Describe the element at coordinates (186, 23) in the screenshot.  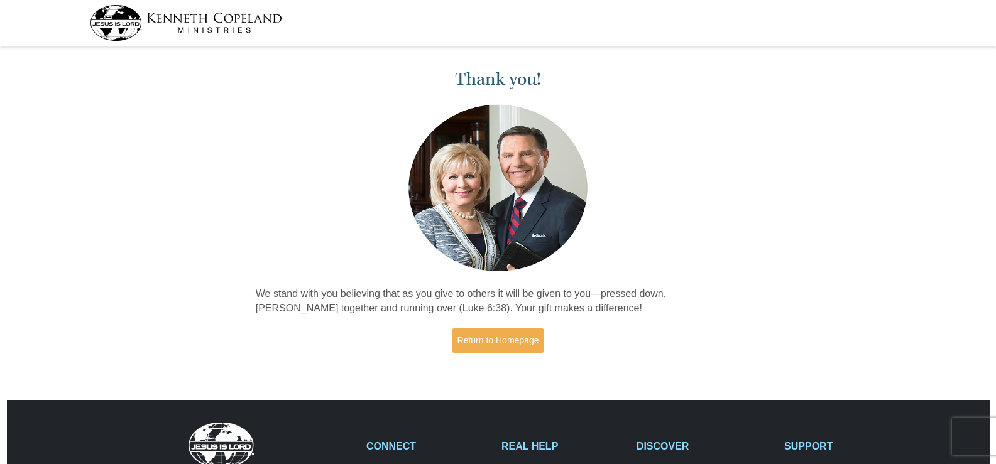
I see `img: kcm-header-logo.svg` at that location.